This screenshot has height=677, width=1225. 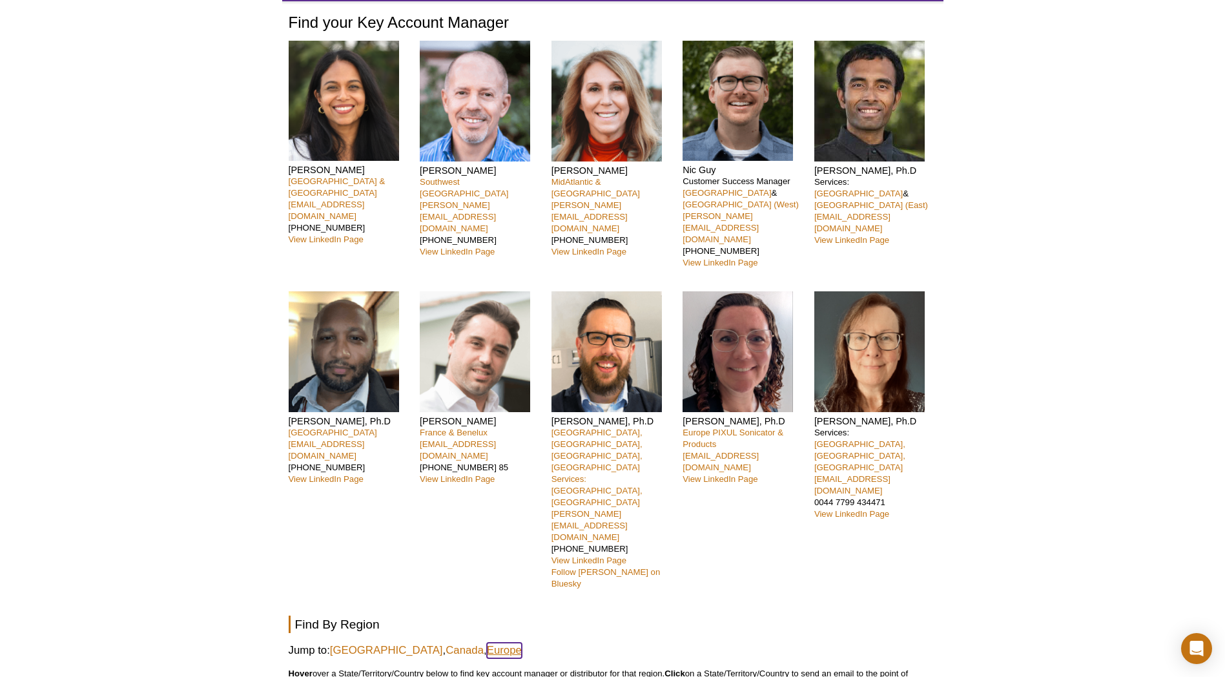 I want to click on p: Services: &, so click(x=875, y=211).